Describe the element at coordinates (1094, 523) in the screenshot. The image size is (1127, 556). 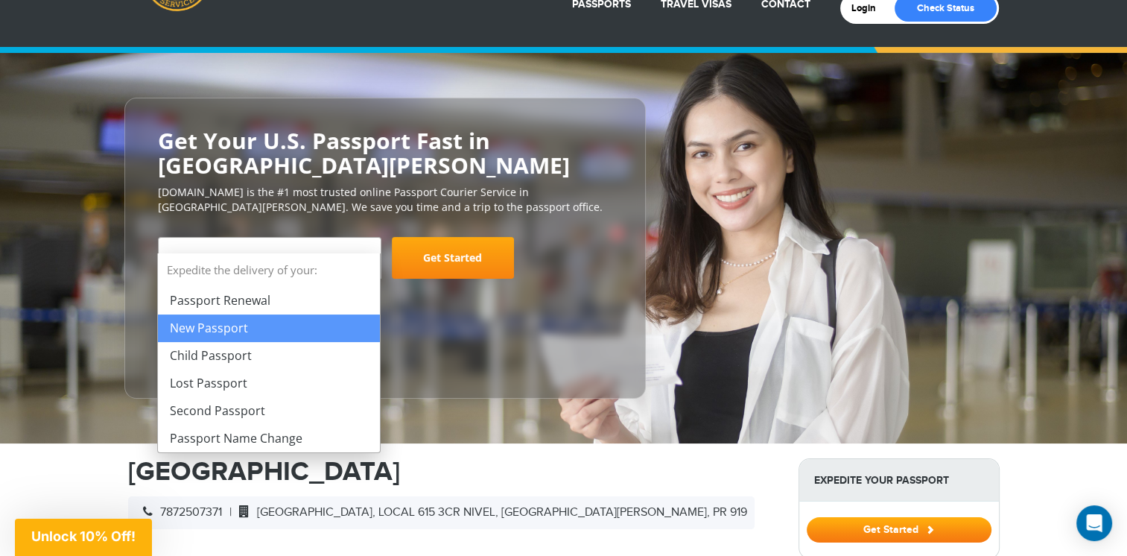
I see `div: Open Intercom Messenger` at that location.